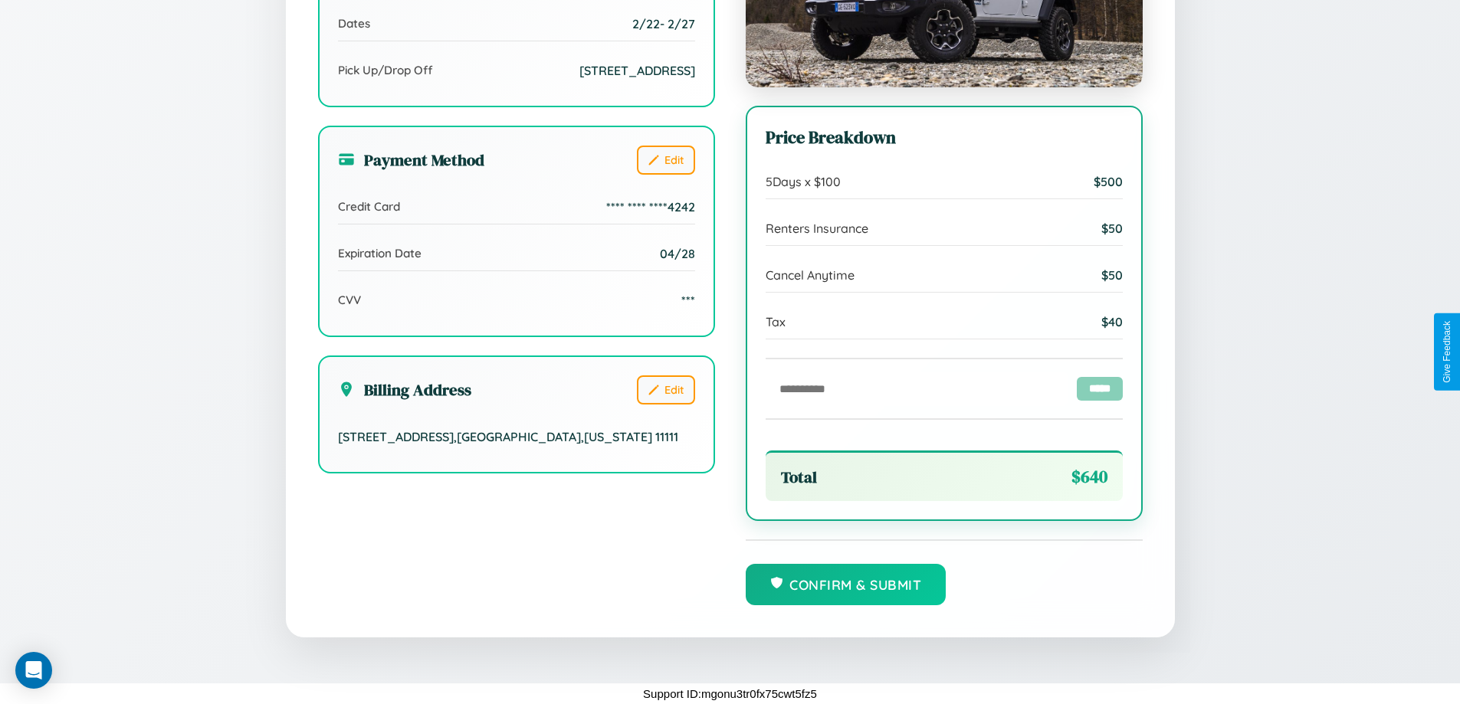 The height and width of the screenshot is (704, 1460). I want to click on h3: Billing Address, so click(405, 389).